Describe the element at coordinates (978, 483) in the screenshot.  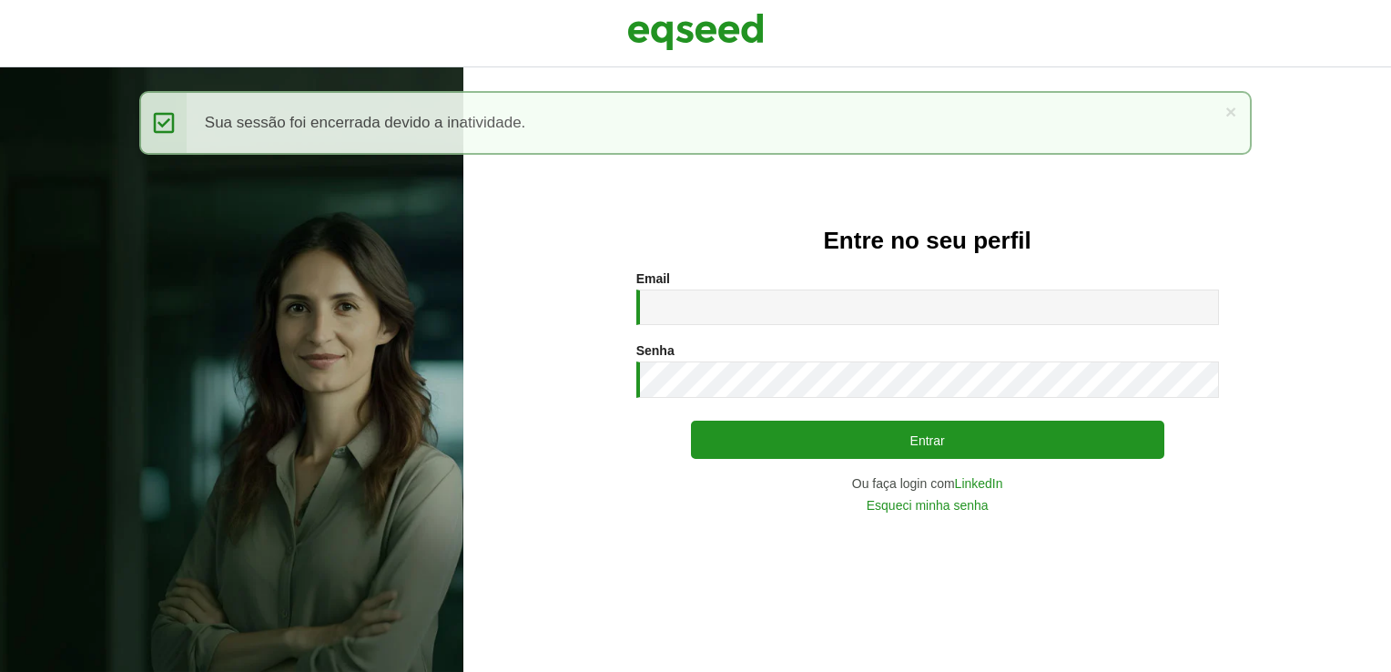
I see `a: LinkedIn` at that location.